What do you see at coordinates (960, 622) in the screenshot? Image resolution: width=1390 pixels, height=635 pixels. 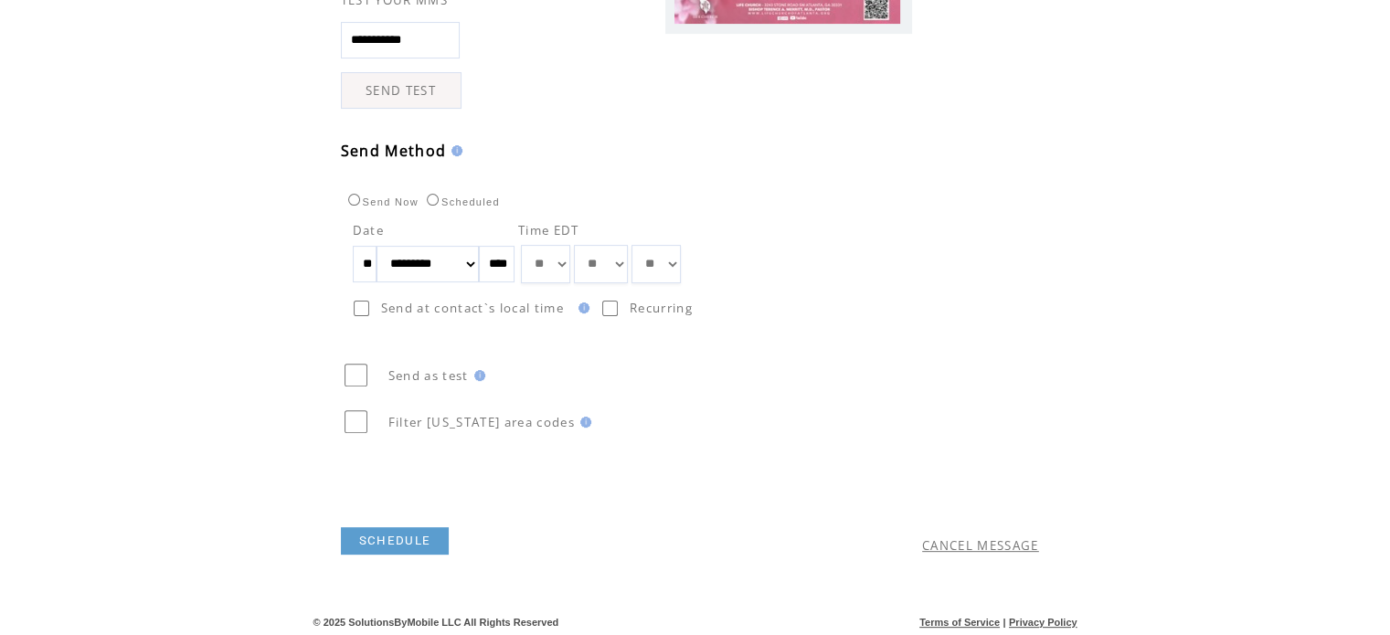 I see `a: Terms of Service` at bounding box center [960, 622].